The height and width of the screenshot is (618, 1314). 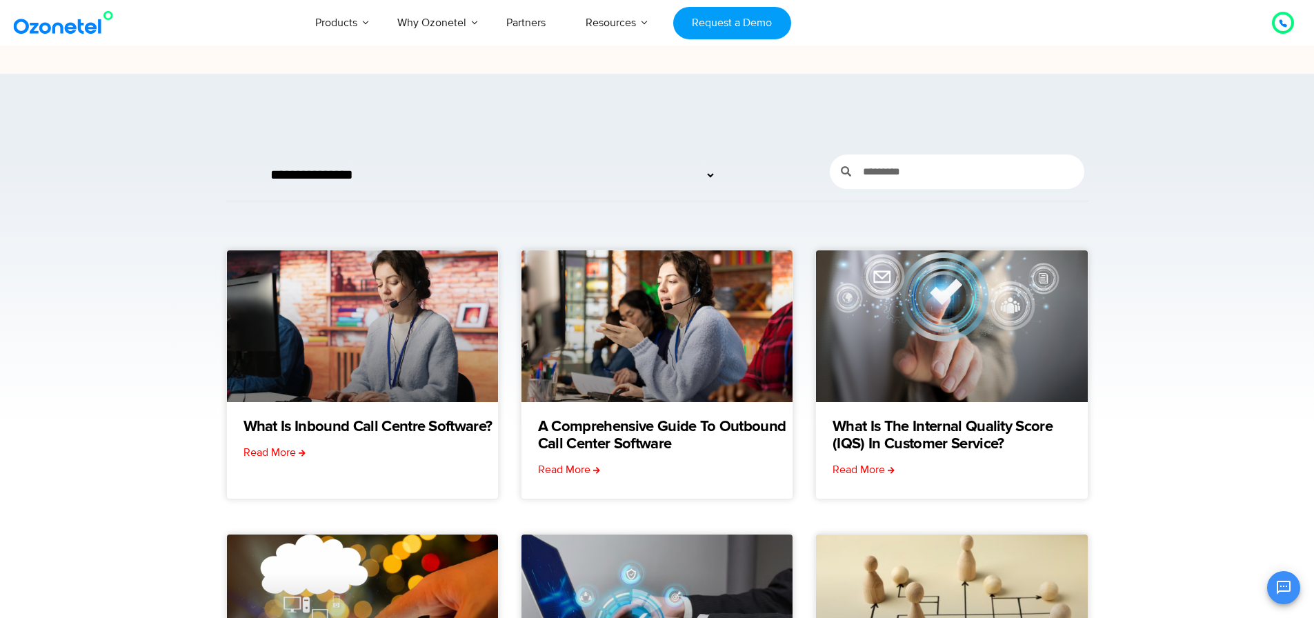 What do you see at coordinates (275, 453) in the screenshot?
I see `a: Read more about What Is Inbound Call Centre Software?` at bounding box center [275, 453].